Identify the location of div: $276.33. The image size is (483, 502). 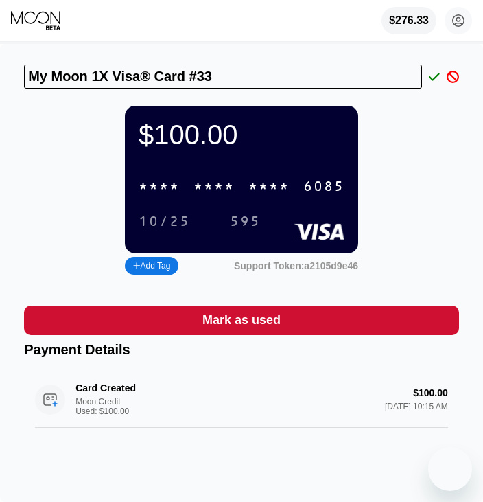
(409, 21).